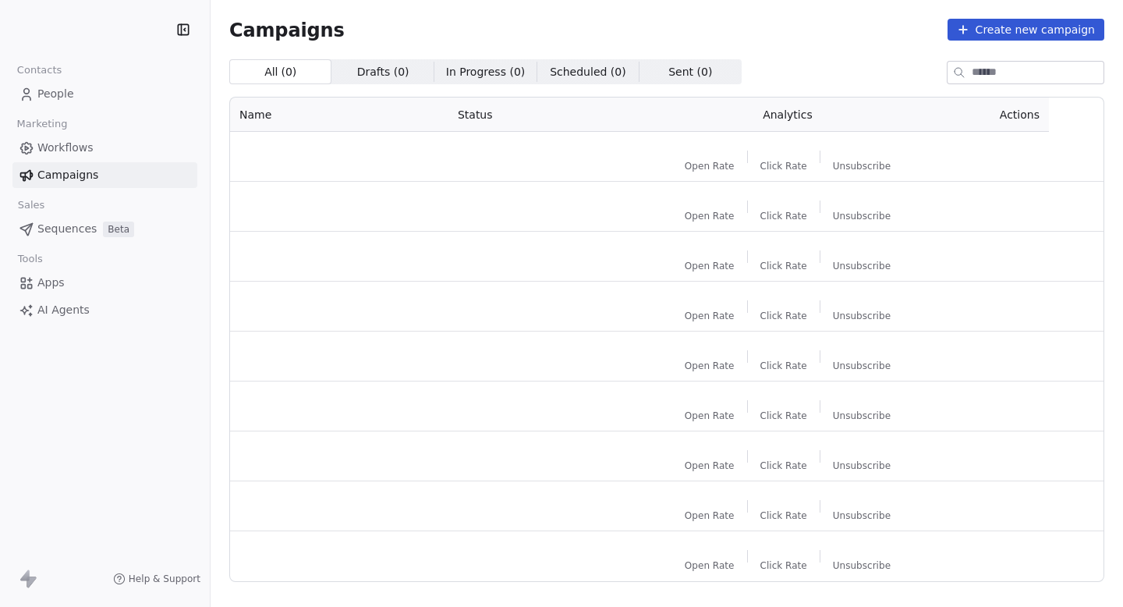 This screenshot has width=1123, height=607. What do you see at coordinates (548, 115) in the screenshot?
I see `th: Status` at bounding box center [548, 115].